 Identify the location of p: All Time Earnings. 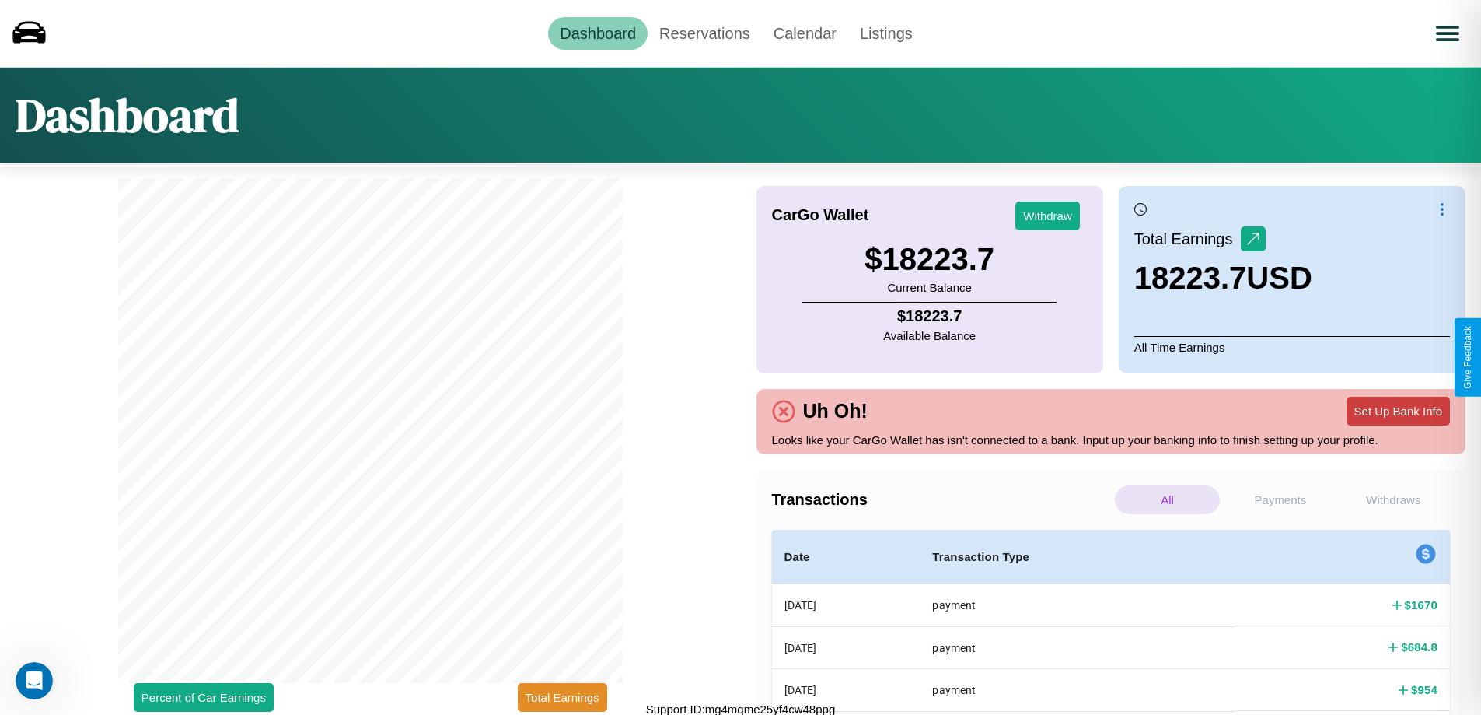
(1292, 347).